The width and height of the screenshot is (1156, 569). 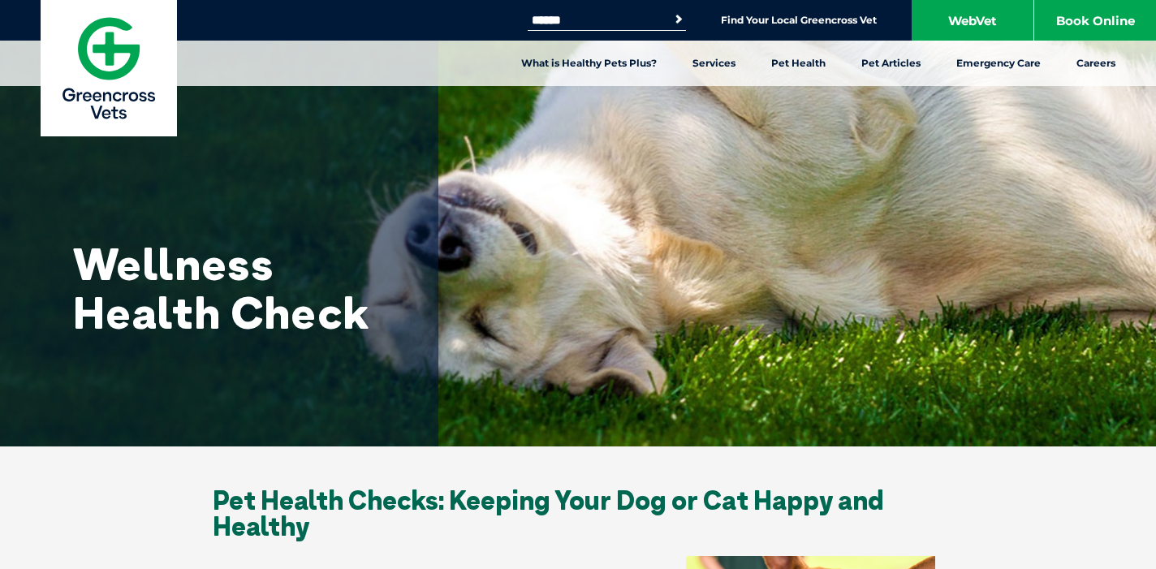 What do you see at coordinates (798, 63) in the screenshot?
I see `a: Pet Health` at bounding box center [798, 63].